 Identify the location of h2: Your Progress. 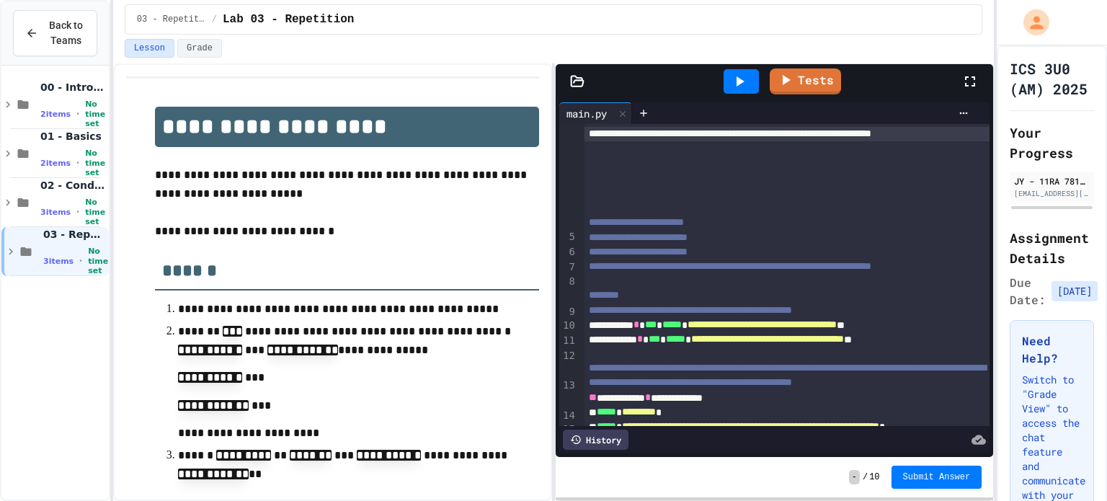
(1052, 143).